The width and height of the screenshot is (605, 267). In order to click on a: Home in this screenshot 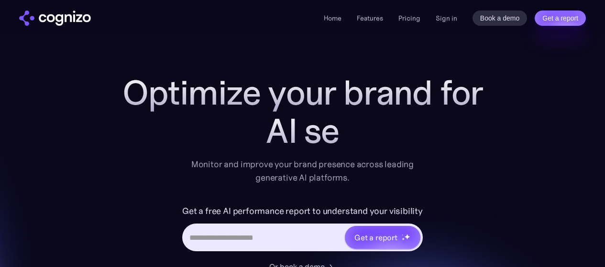, I will do `click(332, 18)`.